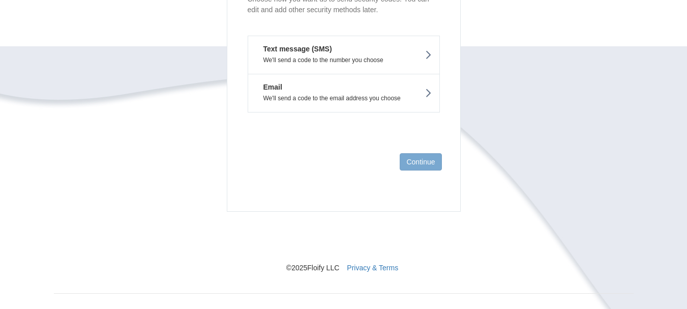 This screenshot has width=687, height=309. What do you see at coordinates (344, 54) in the screenshot?
I see `button: Text message (SMS)We'll send a code to the number you choose` at bounding box center [344, 54].